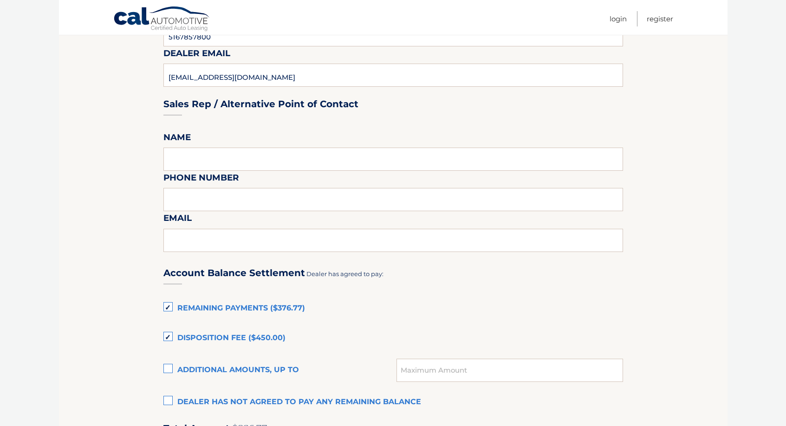 The image size is (786, 426). What do you see at coordinates (177, 139) in the screenshot?
I see `label: Name` at bounding box center [177, 139].